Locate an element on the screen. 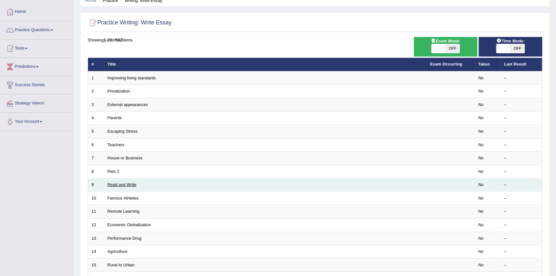 This screenshot has height=276, width=556. td: 10 is located at coordinates (96, 198).